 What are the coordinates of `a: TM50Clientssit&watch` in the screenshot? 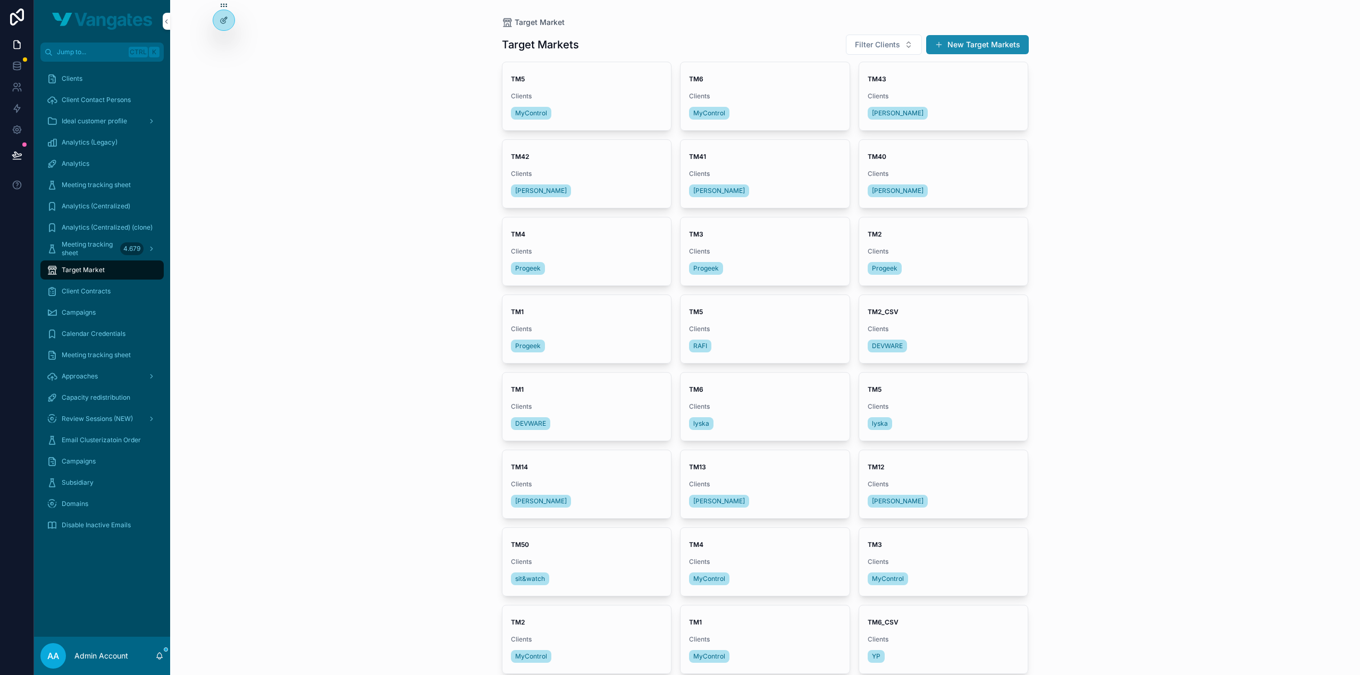 It's located at (587, 562).